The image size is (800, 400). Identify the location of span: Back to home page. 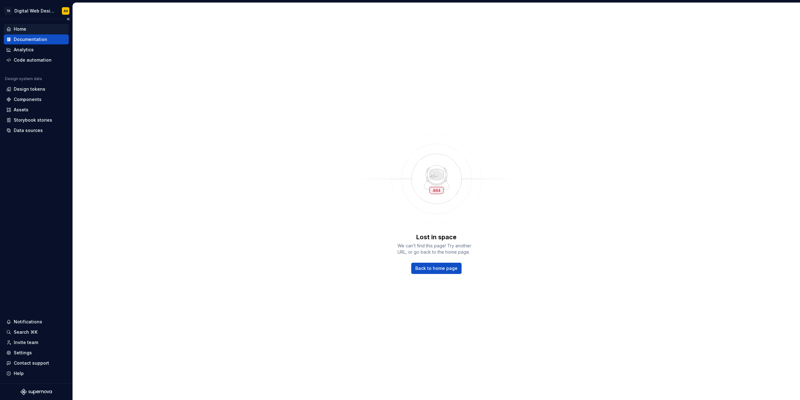
(436, 268).